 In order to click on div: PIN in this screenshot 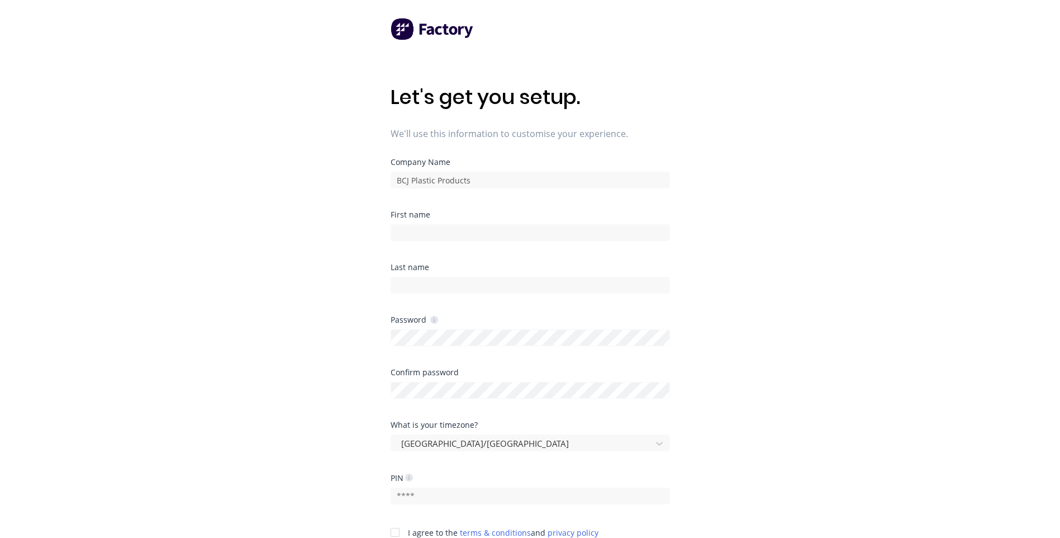, I will do `click(402, 477)`.